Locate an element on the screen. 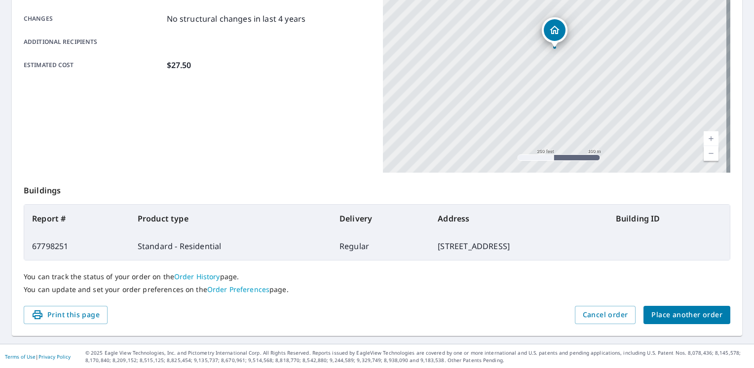 The height and width of the screenshot is (368, 754). p: No structural changes in last 4 years is located at coordinates (236, 19).